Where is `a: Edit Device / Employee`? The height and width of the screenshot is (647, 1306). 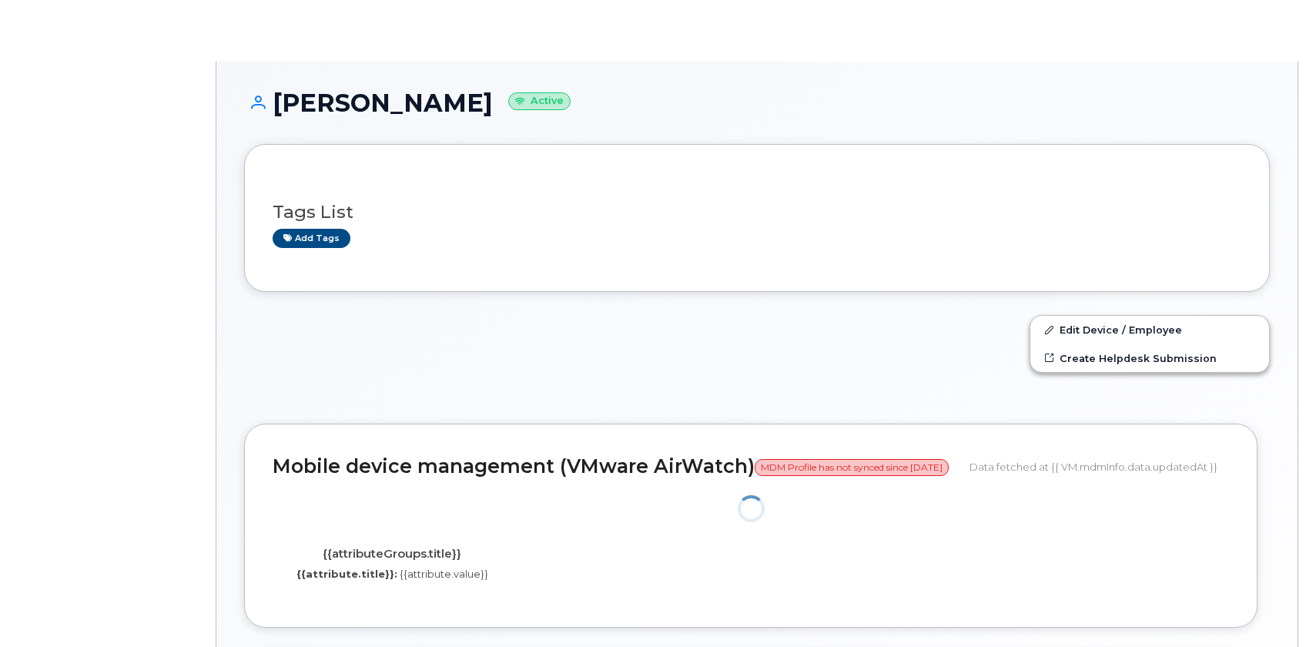
a: Edit Device / Employee is located at coordinates (1150, 330).